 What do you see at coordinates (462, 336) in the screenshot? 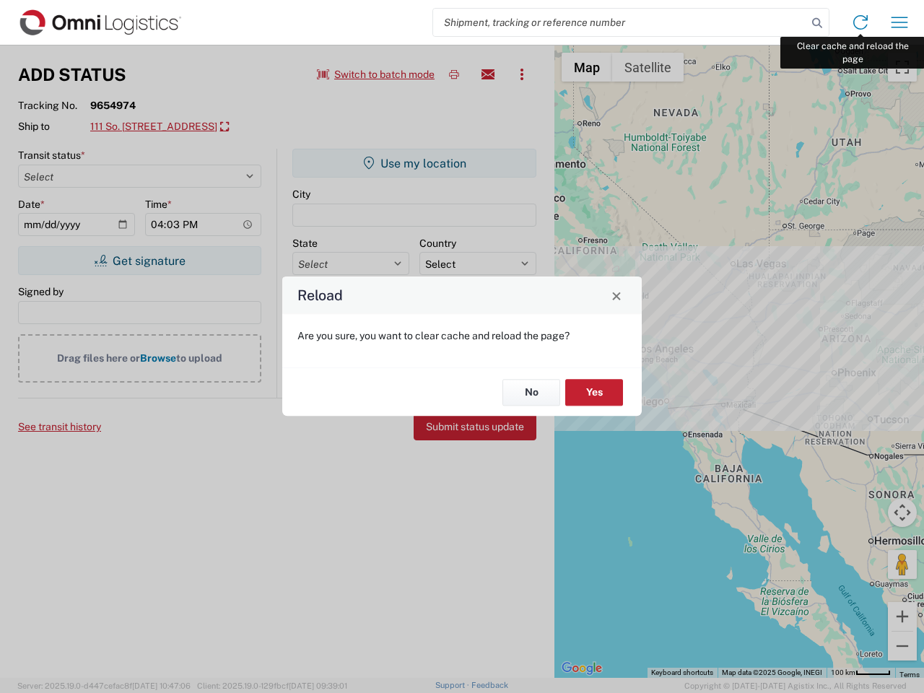
I see `p: Are you sure, you want to clear cache and reload the page?` at bounding box center [462, 336].